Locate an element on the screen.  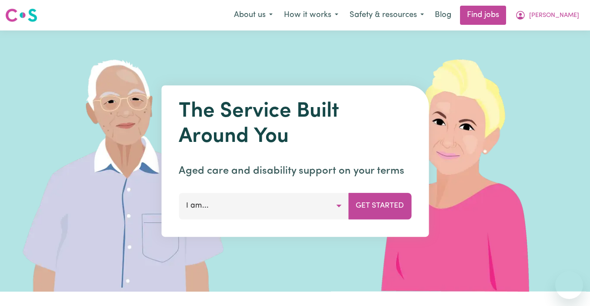
a: Careseekers logo is located at coordinates (21, 15).